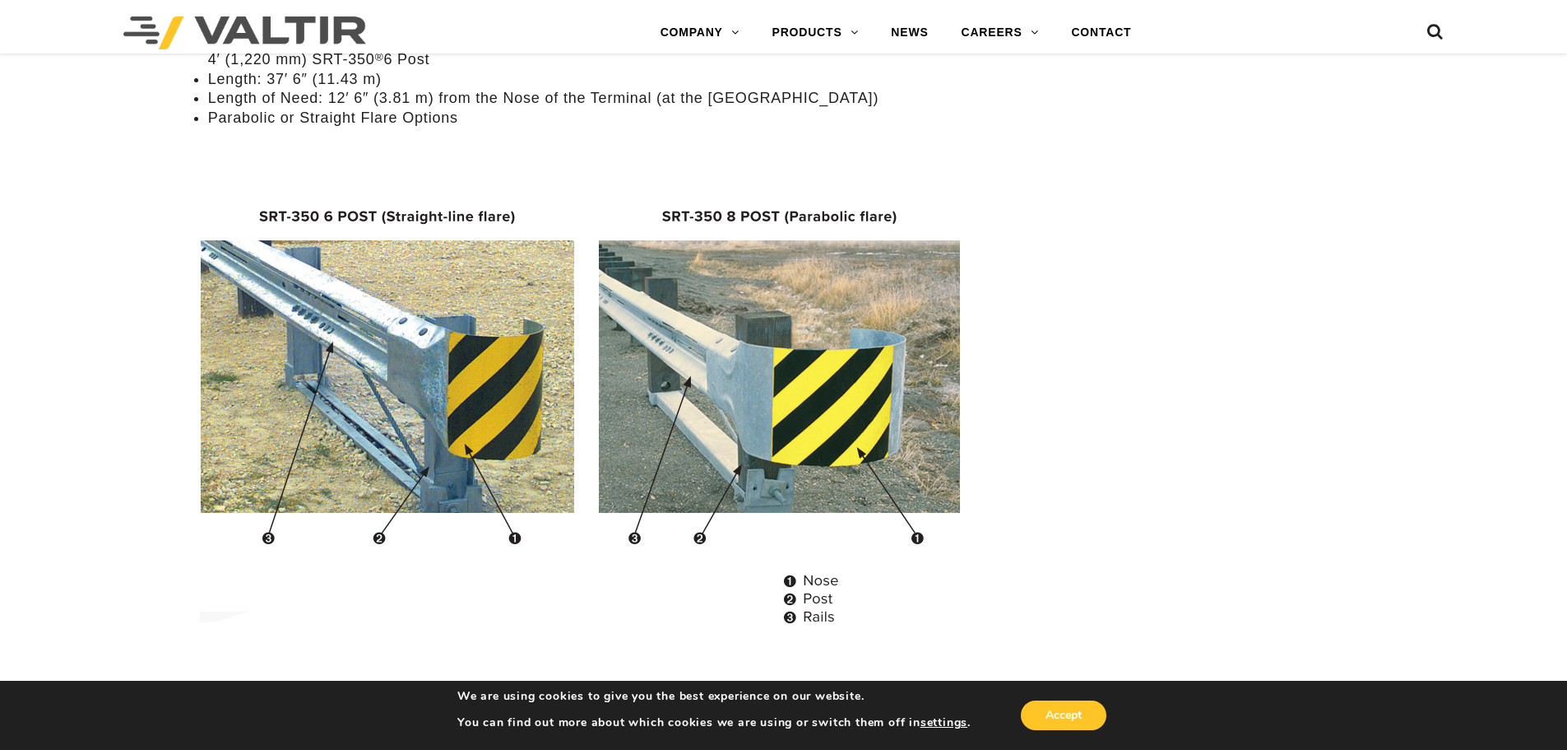  I want to click on a: CAREERS, so click(1001, 33).